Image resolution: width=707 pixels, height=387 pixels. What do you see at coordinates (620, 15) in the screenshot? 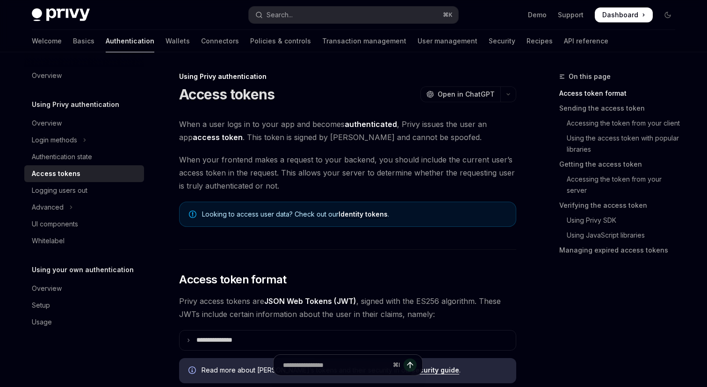
I see `span: Dashboard` at bounding box center [620, 15].